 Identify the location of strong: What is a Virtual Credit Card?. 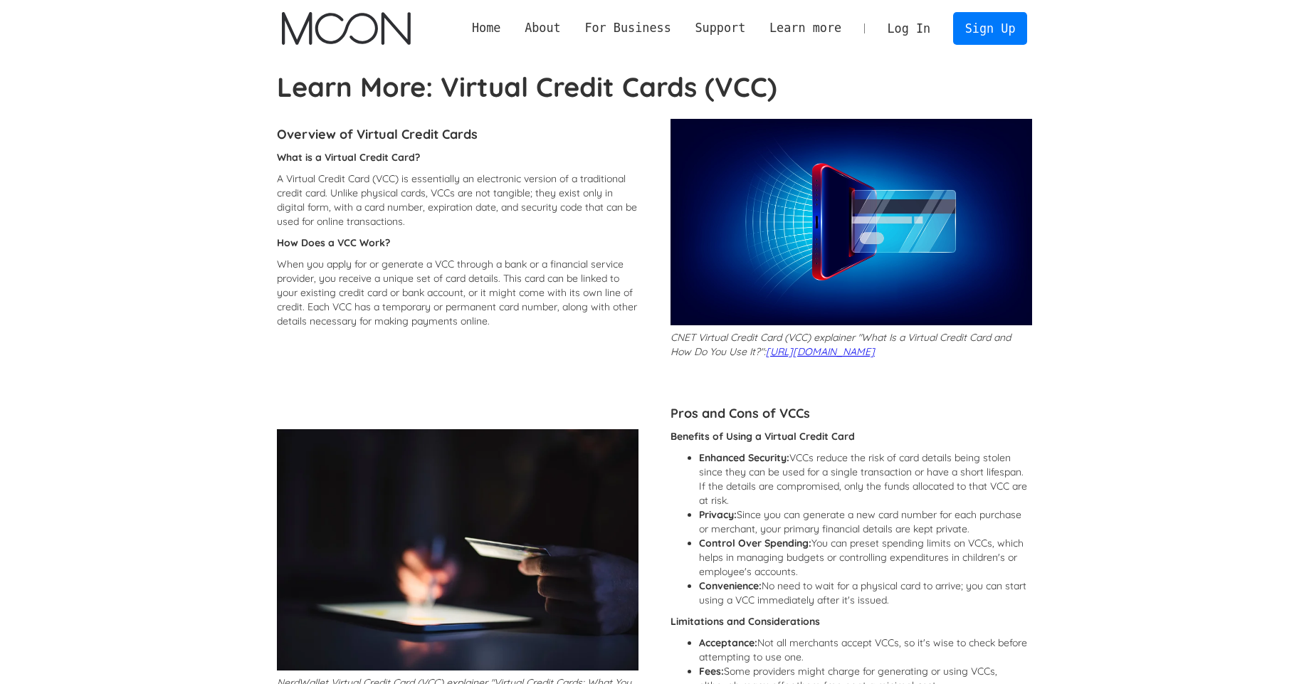
(348, 157).